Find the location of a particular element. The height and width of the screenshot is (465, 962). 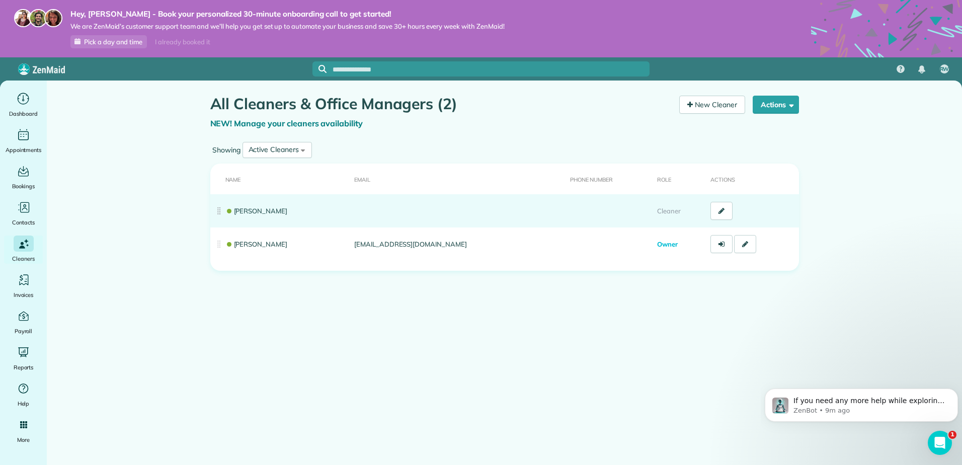

span: Payroll is located at coordinates (24, 331).